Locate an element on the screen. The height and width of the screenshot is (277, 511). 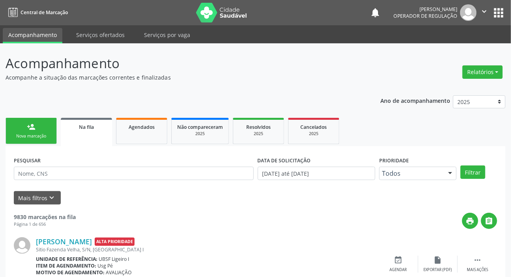
div: person_add is located at coordinates (31, 127).